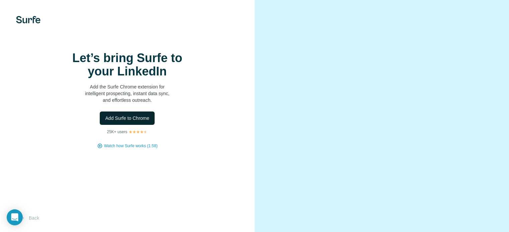 This screenshot has height=232, width=509. I want to click on p: 25K+ users, so click(117, 132).